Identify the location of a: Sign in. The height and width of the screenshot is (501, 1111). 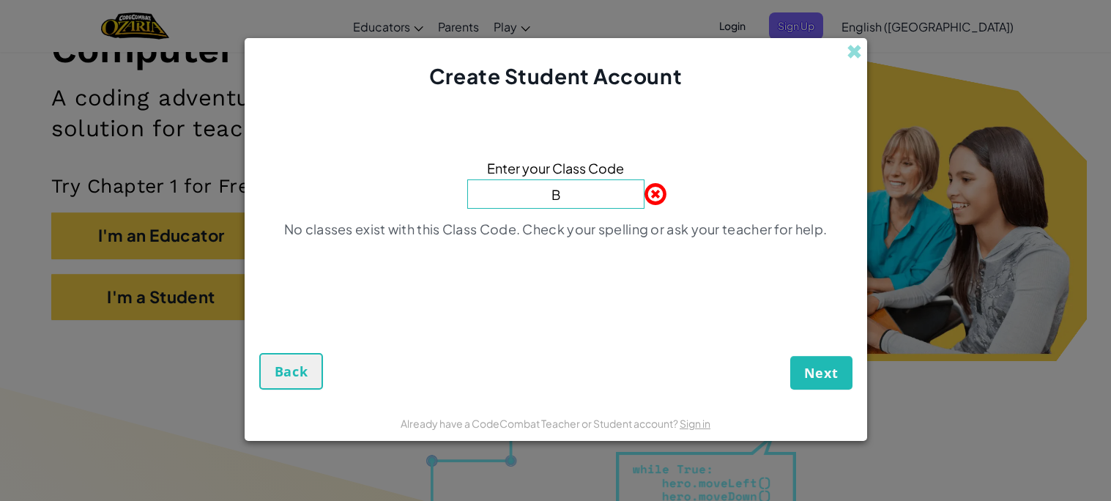
(695, 423).